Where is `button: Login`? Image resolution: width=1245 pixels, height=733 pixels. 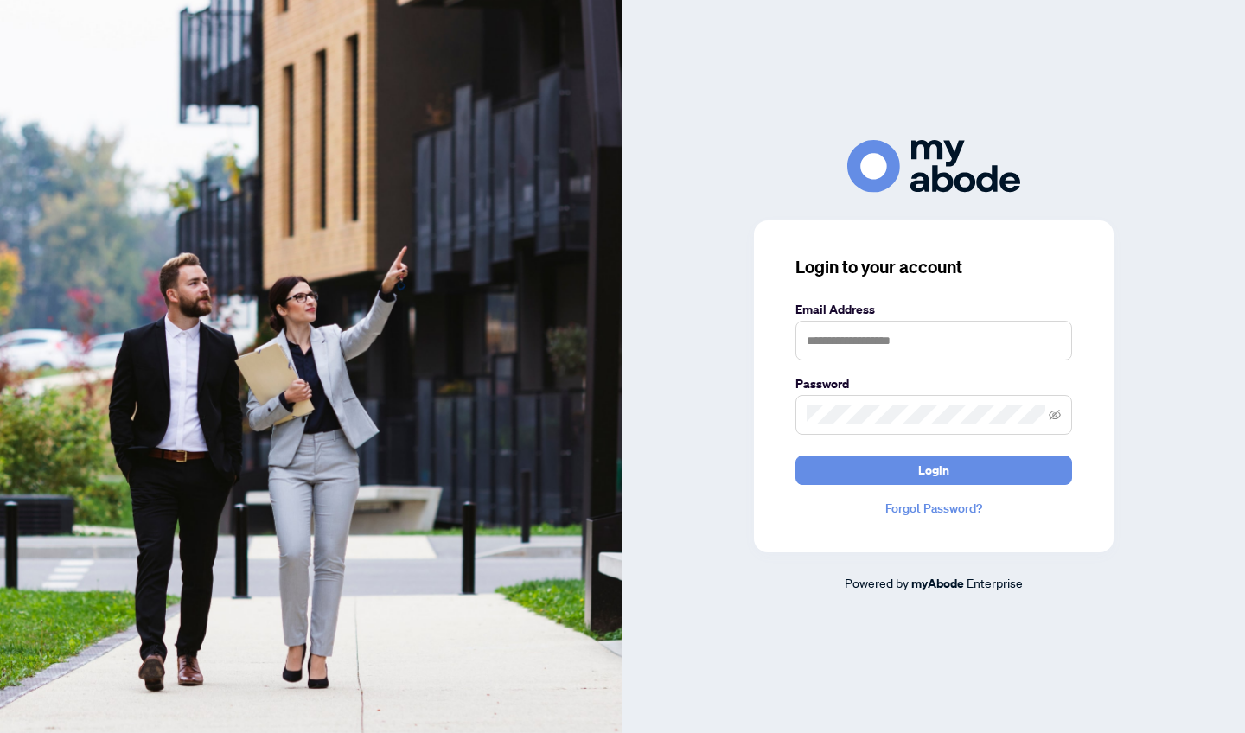
button: Login is located at coordinates (933, 470).